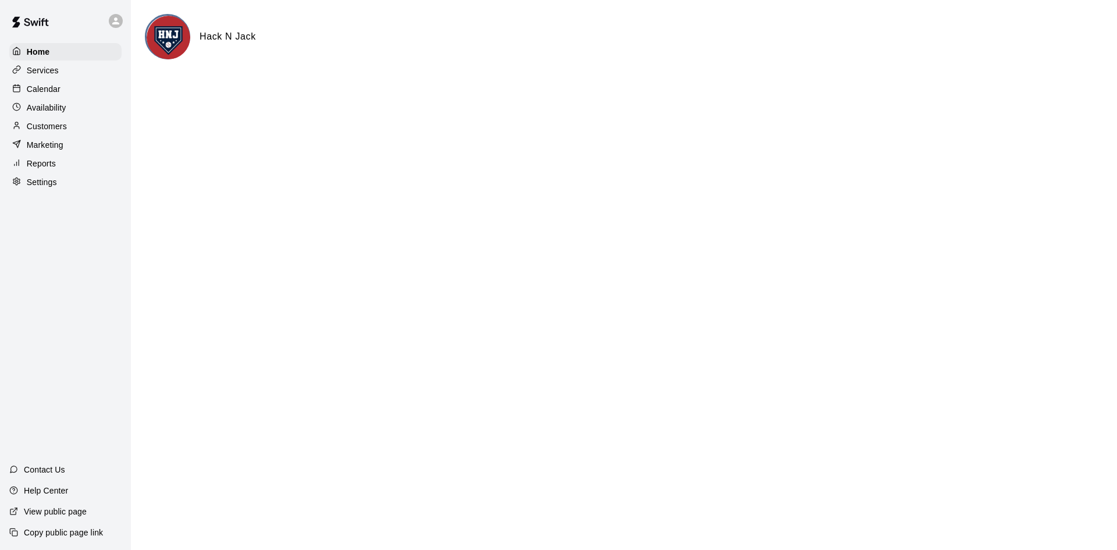 The width and height of the screenshot is (1117, 550). Describe the element at coordinates (65, 108) in the screenshot. I see `a: Availability` at that location.